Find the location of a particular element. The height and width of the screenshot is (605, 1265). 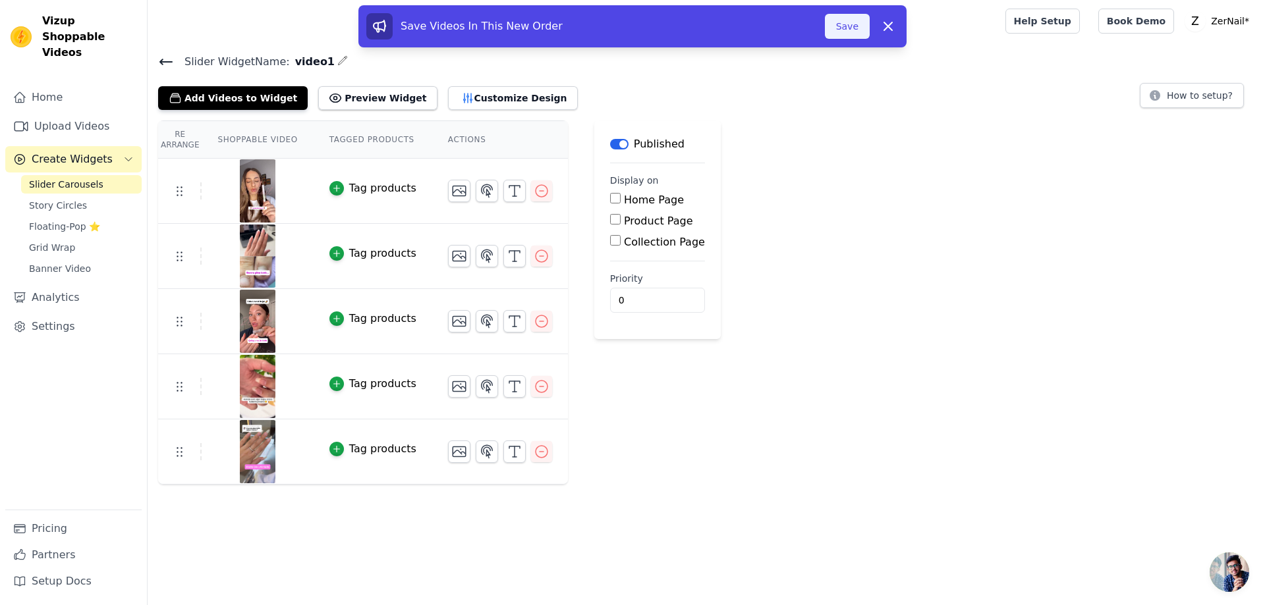

button: Save is located at coordinates (847, 26).